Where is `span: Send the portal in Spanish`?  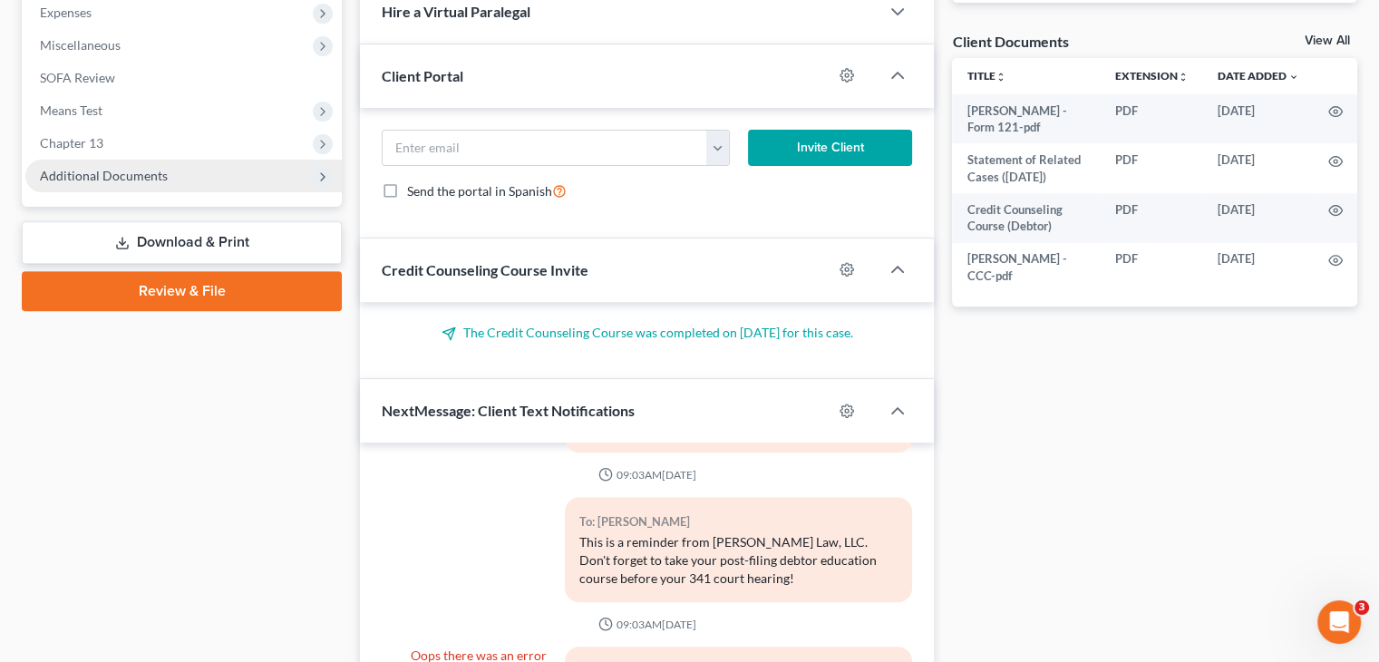
span: Send the portal in Spanish is located at coordinates (480, 190).